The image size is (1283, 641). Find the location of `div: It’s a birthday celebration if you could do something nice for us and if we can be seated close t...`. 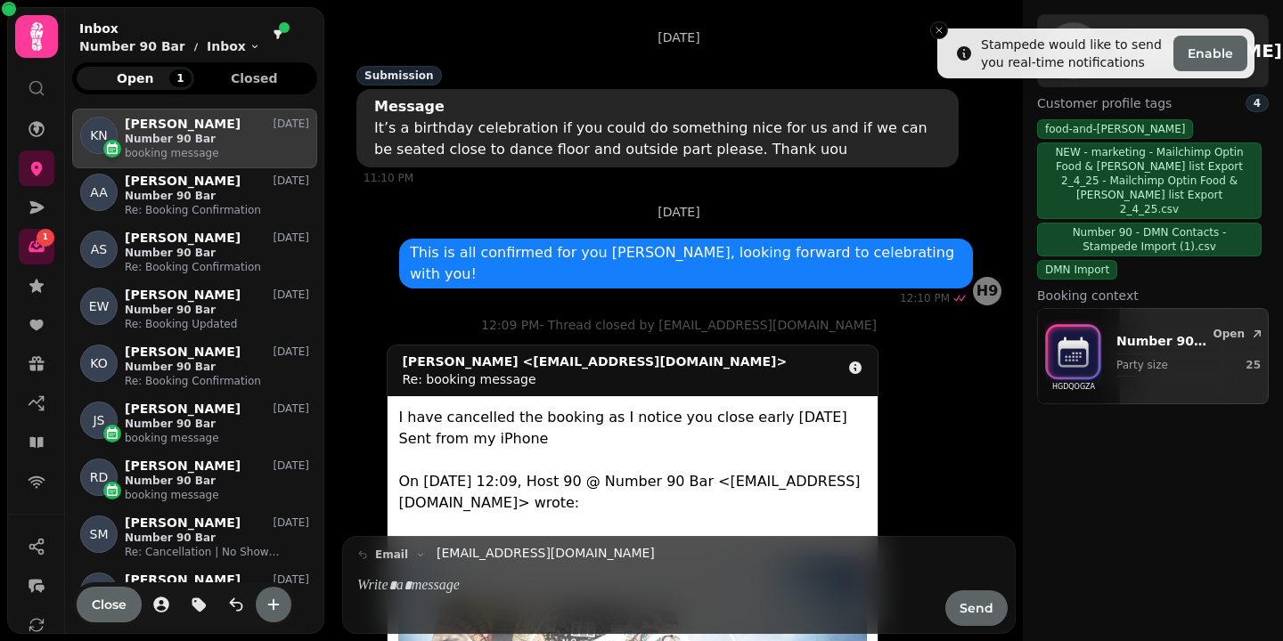

div: It’s a birthday celebration if you could do something nice for us and if we can be seated close t... is located at coordinates (661, 139).